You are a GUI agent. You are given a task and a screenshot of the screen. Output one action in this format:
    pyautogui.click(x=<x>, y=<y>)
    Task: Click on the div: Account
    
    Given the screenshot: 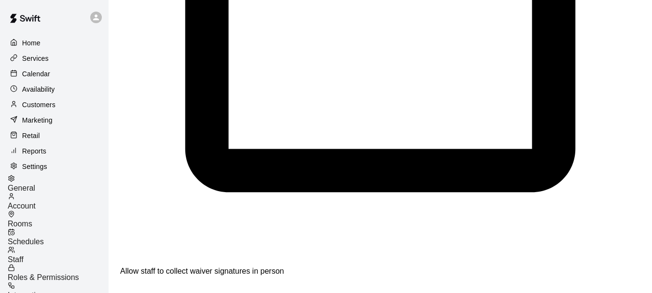 What is the action you would take?
    pyautogui.click(x=58, y=201)
    